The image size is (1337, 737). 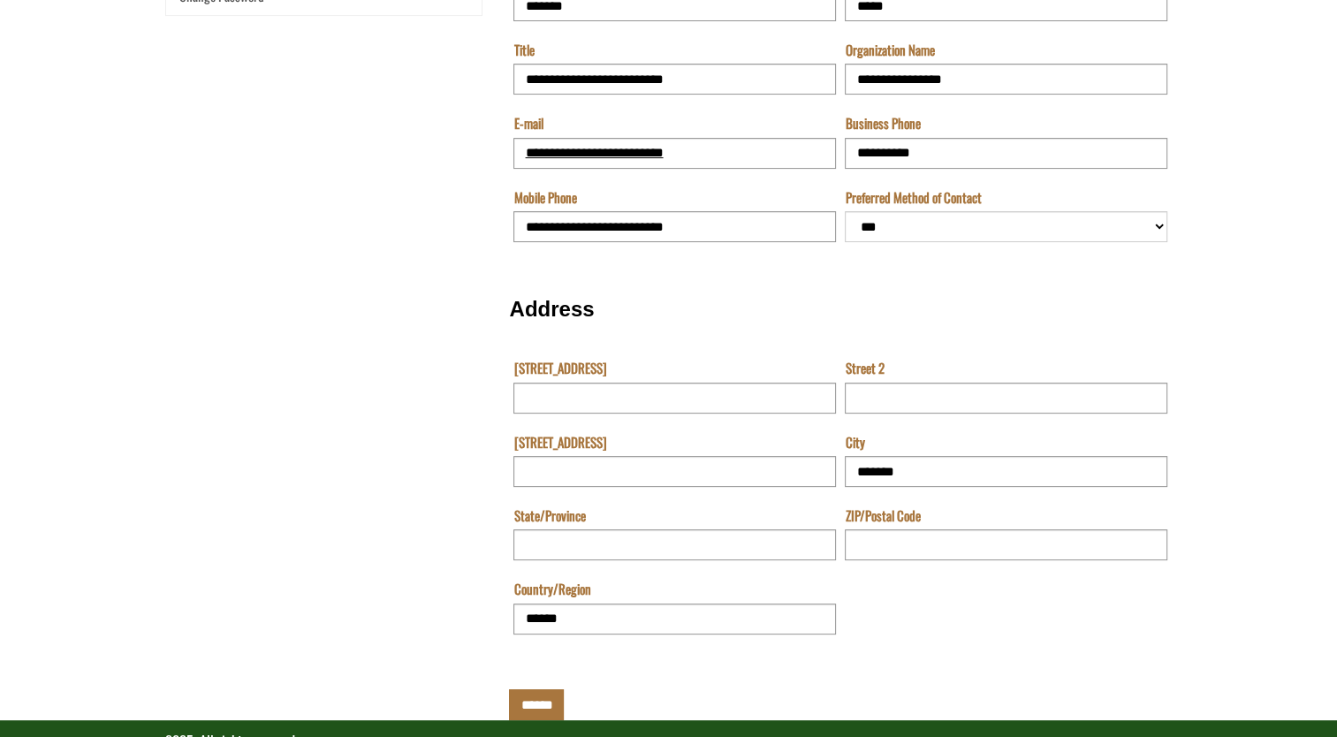 What do you see at coordinates (864, 368) in the screenshot?
I see `label: Street 2` at bounding box center [864, 368].